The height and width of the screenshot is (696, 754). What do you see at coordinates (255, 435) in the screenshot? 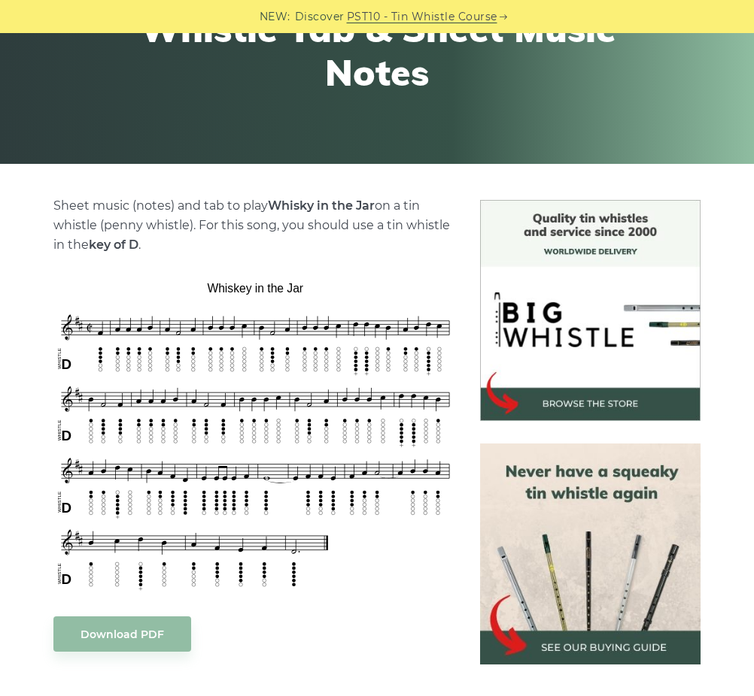
I see `img: Whiskey in the Jar Tin Whistle Tab & Sheet Music` at bounding box center [255, 435].